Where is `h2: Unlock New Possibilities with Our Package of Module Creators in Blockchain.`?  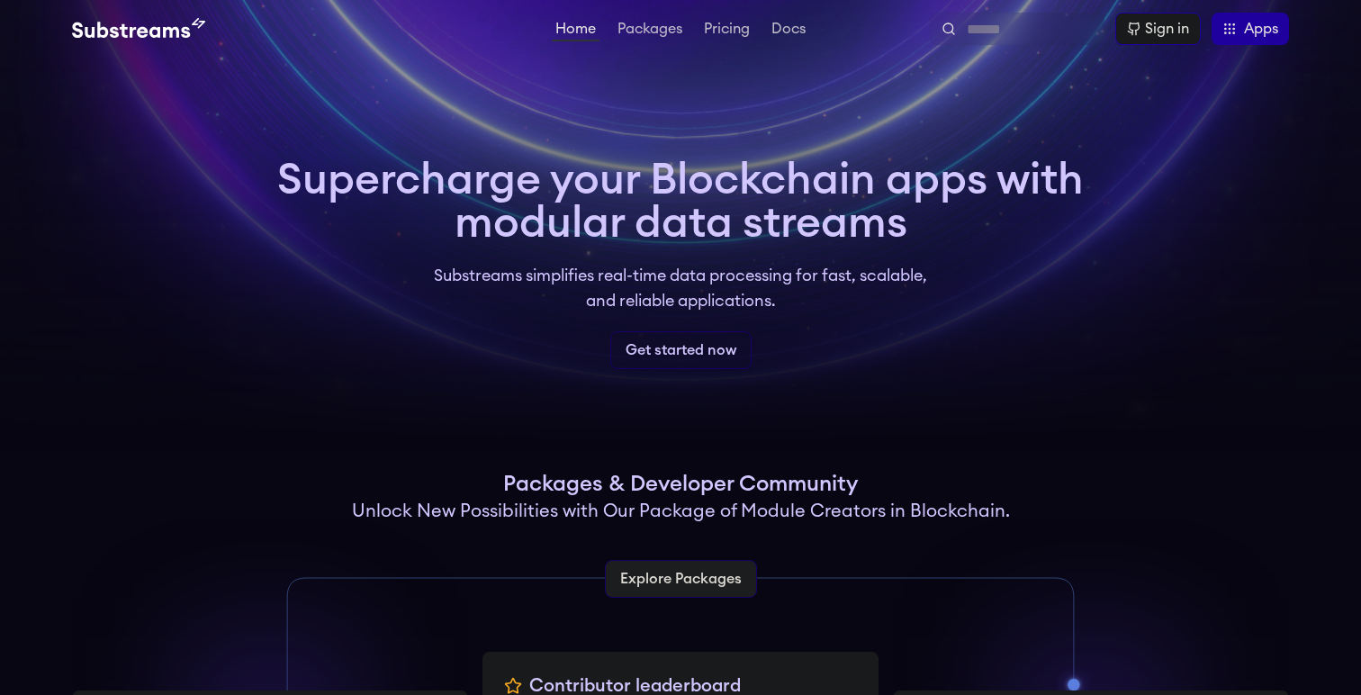 h2: Unlock New Possibilities with Our Package of Module Creators in Blockchain. is located at coordinates (681, 511).